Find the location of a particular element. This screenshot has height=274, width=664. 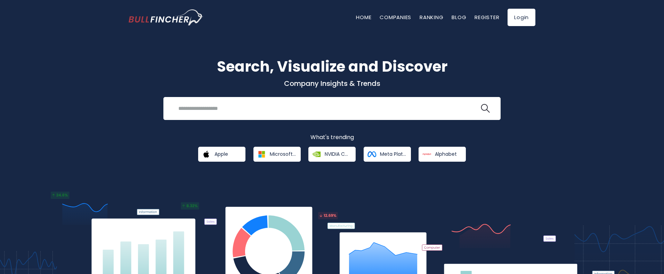

a: Meta Platforms is located at coordinates (387, 154).